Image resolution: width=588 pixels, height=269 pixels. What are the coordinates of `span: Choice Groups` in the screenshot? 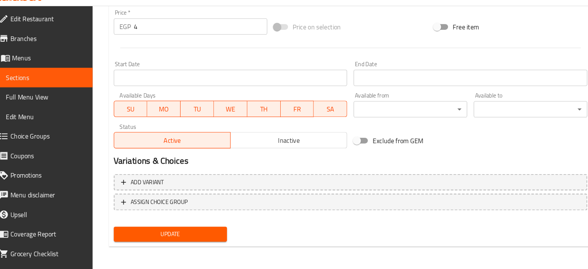 It's located at (56, 143).